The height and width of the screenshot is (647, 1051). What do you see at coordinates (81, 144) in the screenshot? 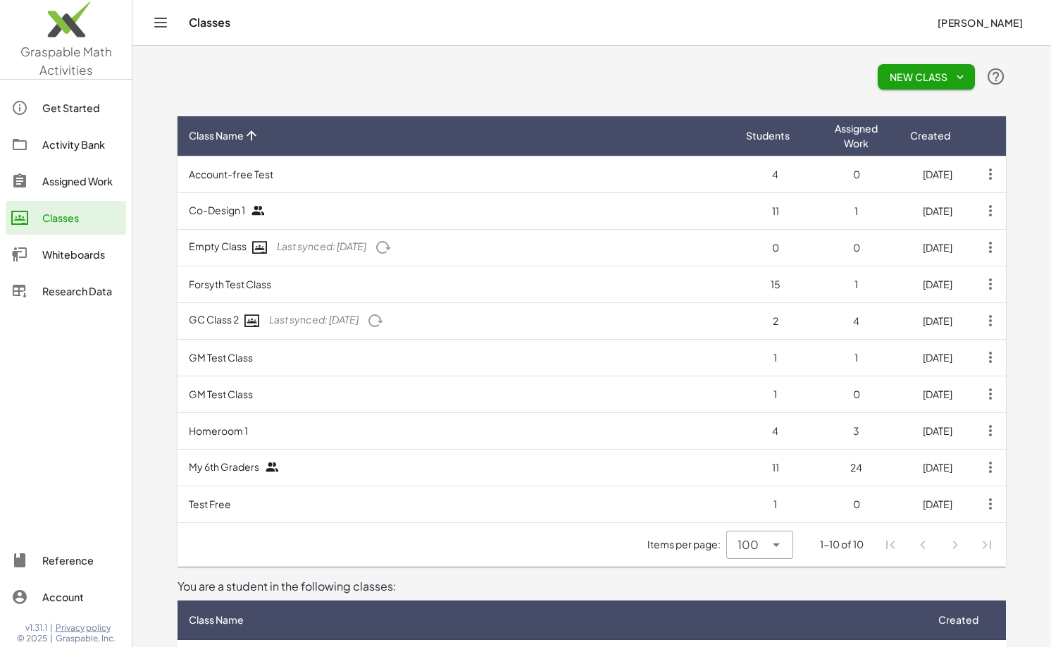
I see `div: Activity Bank` at bounding box center [81, 144].